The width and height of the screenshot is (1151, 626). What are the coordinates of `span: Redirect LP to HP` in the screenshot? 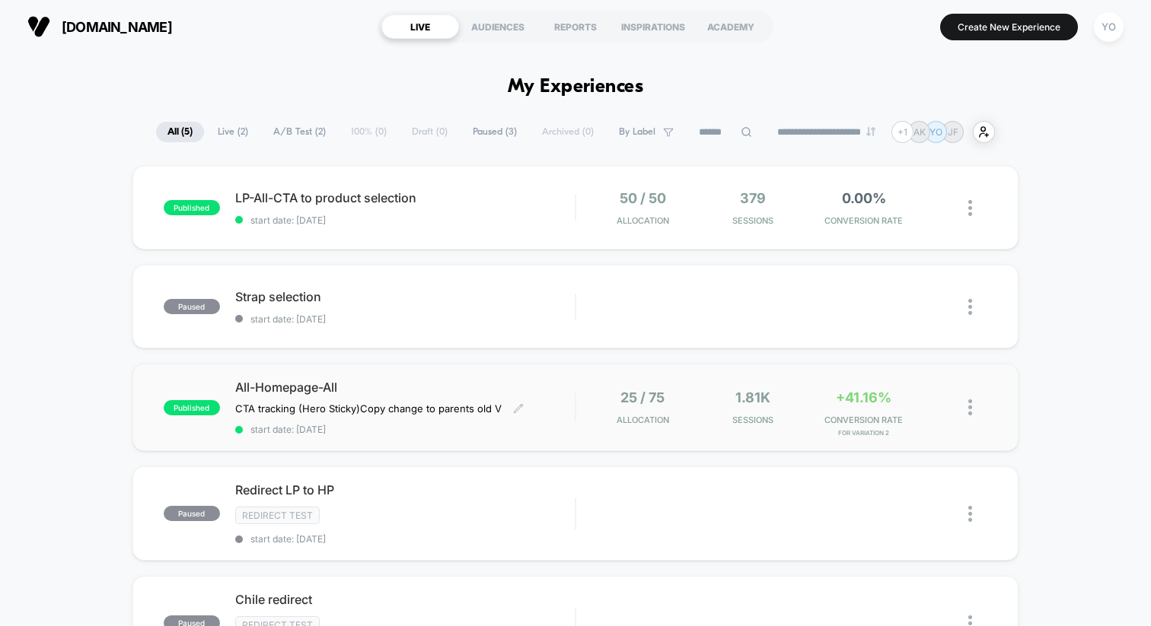 It's located at (405, 490).